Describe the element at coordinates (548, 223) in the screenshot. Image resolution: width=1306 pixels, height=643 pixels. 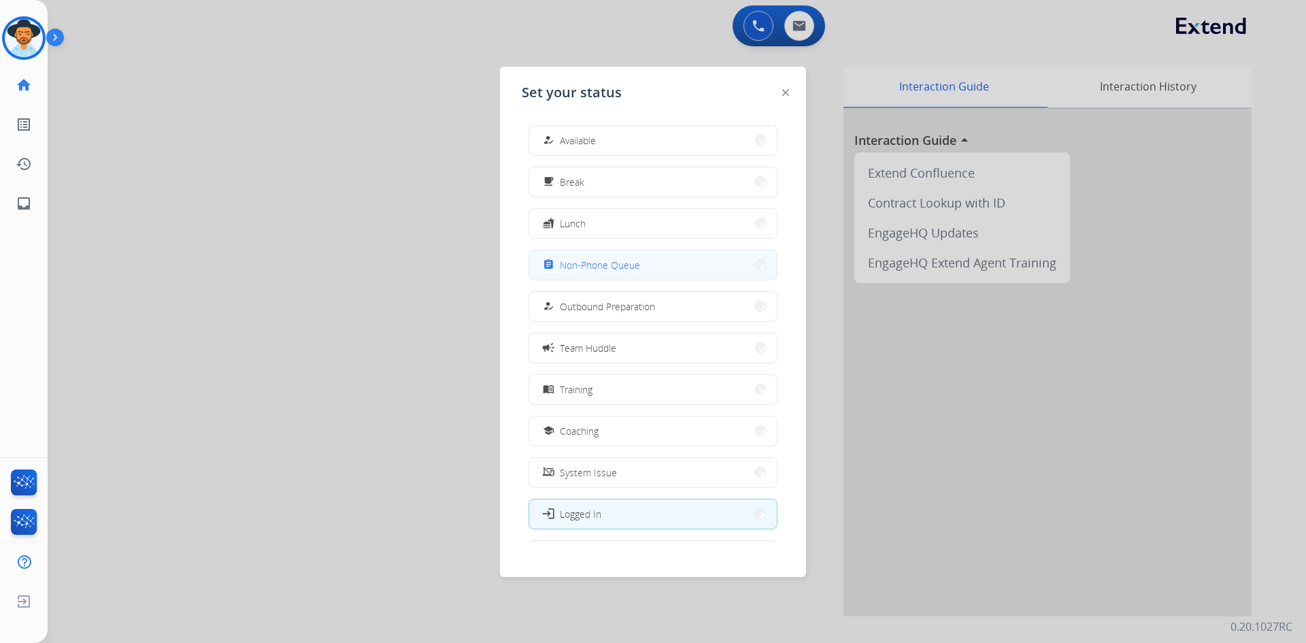
I see `mat-icon: fastfood` at that location.